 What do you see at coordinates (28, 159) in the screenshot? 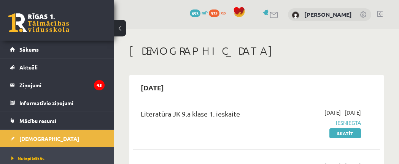
I see `span: Neizpildītās` at bounding box center [28, 159].